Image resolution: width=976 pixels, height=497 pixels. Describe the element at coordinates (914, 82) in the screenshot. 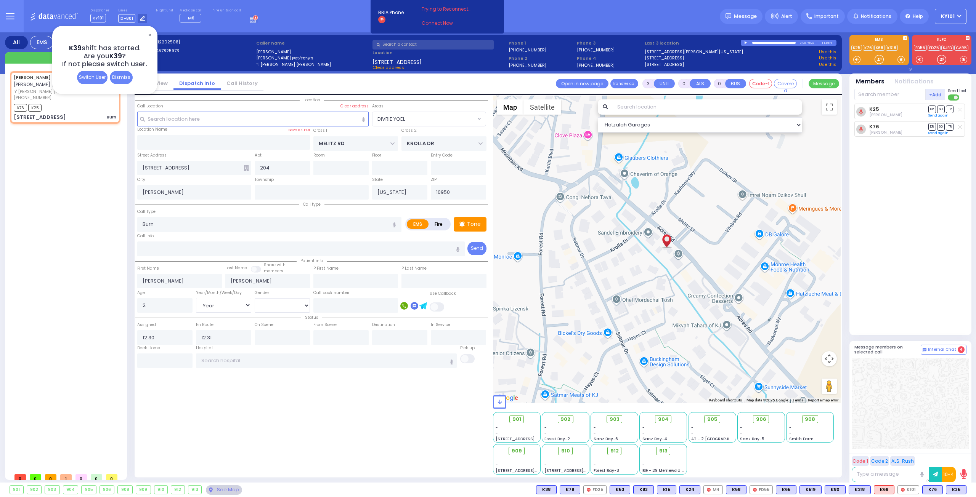

I see `button: Notifications` at that location.